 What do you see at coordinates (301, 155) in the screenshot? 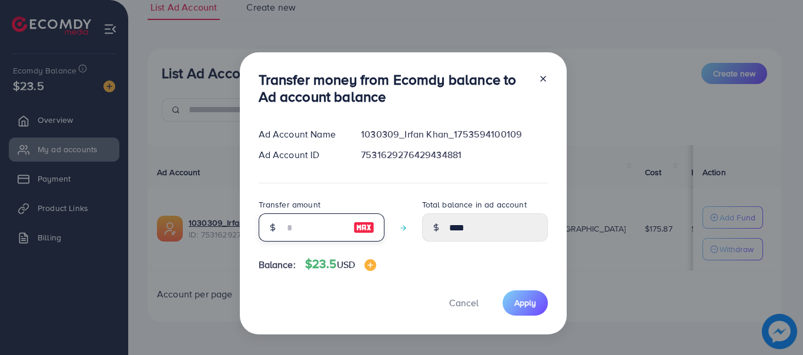
I see `div: Ad Account ID` at bounding box center [301, 155].